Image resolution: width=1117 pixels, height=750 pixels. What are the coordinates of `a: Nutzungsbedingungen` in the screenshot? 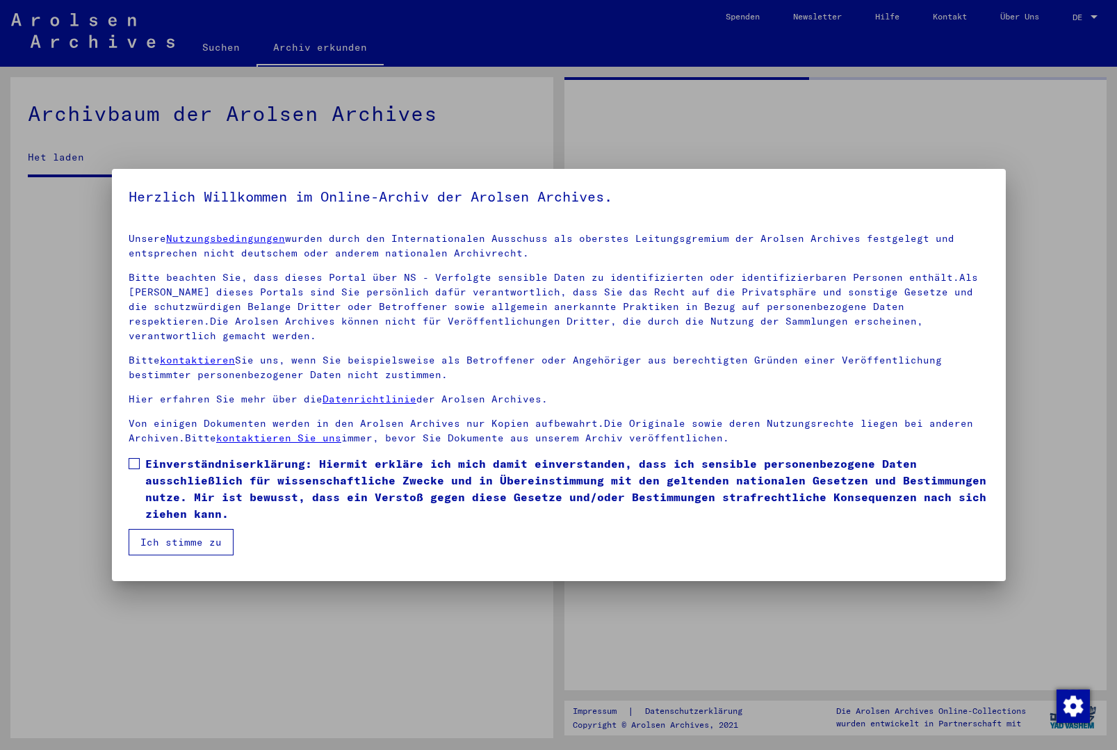 It's located at (225, 238).